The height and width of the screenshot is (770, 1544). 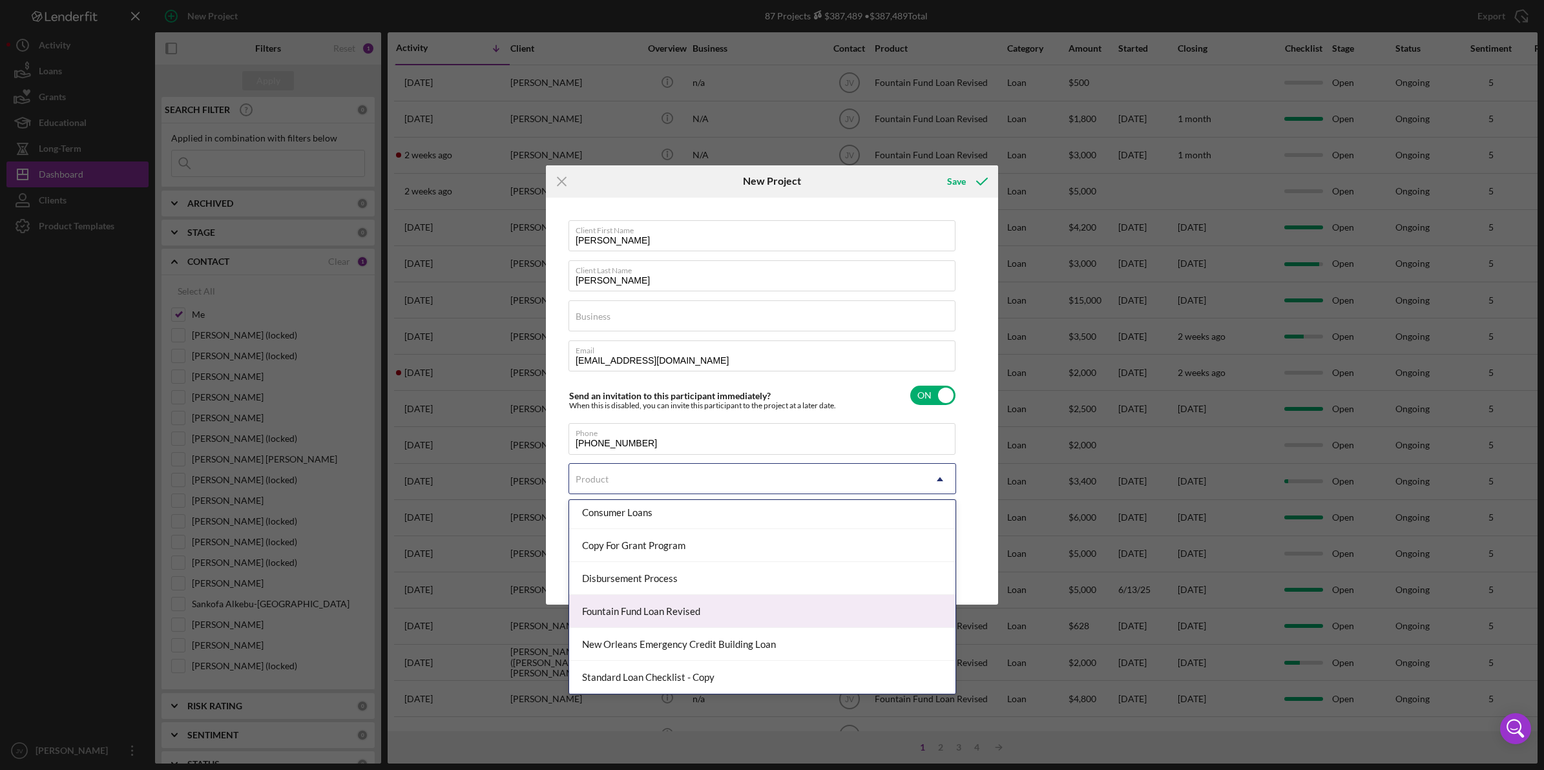 What do you see at coordinates (956, 182) in the screenshot?
I see `div: Save` at bounding box center [956, 182].